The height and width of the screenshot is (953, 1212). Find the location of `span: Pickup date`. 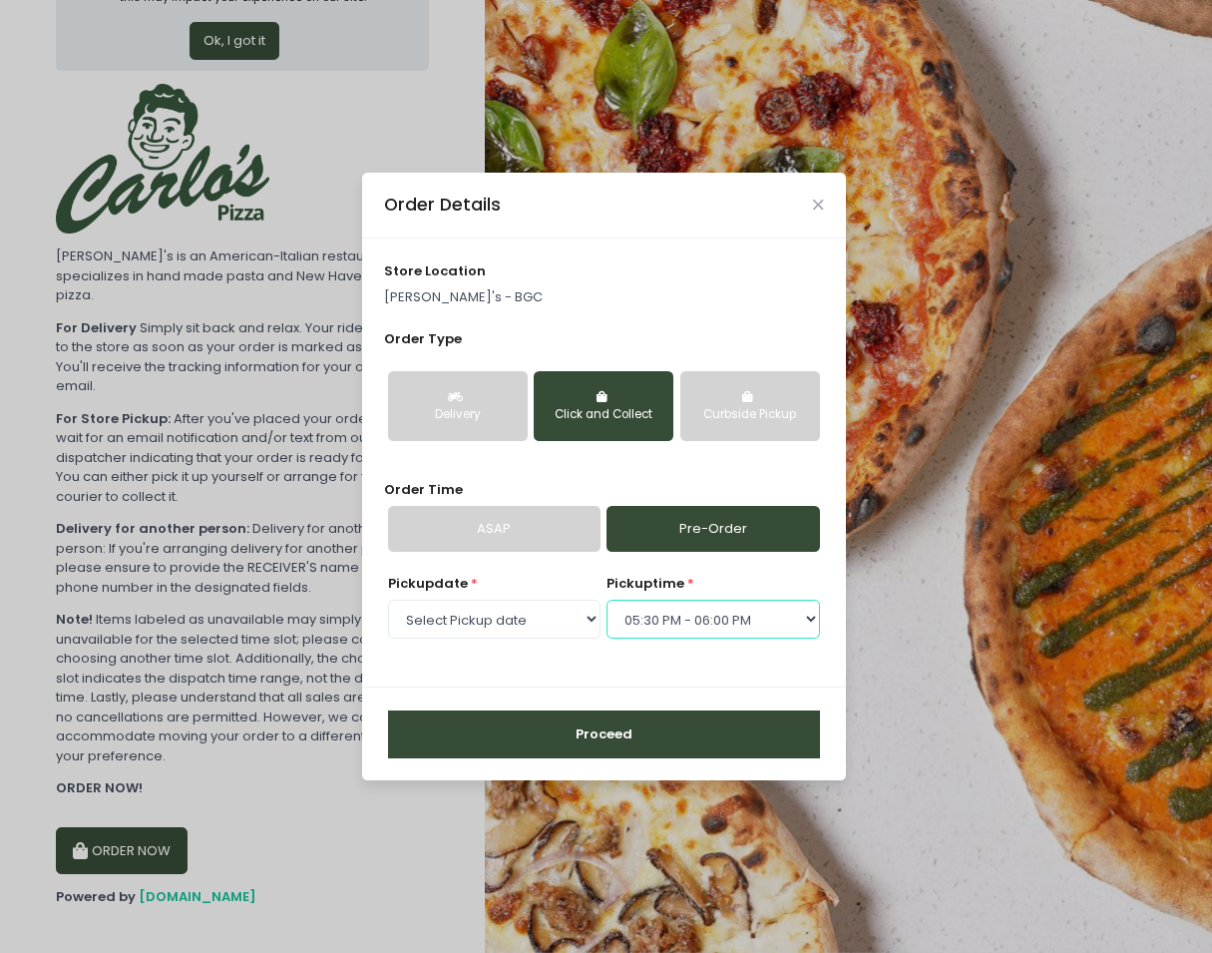

span: Pickup date is located at coordinates (428, 583).